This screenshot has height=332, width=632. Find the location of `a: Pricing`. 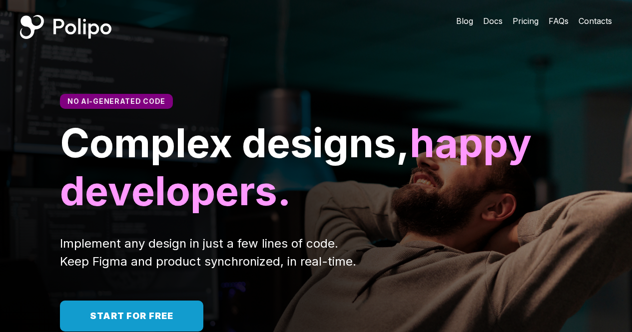

a: Pricing is located at coordinates (526, 21).